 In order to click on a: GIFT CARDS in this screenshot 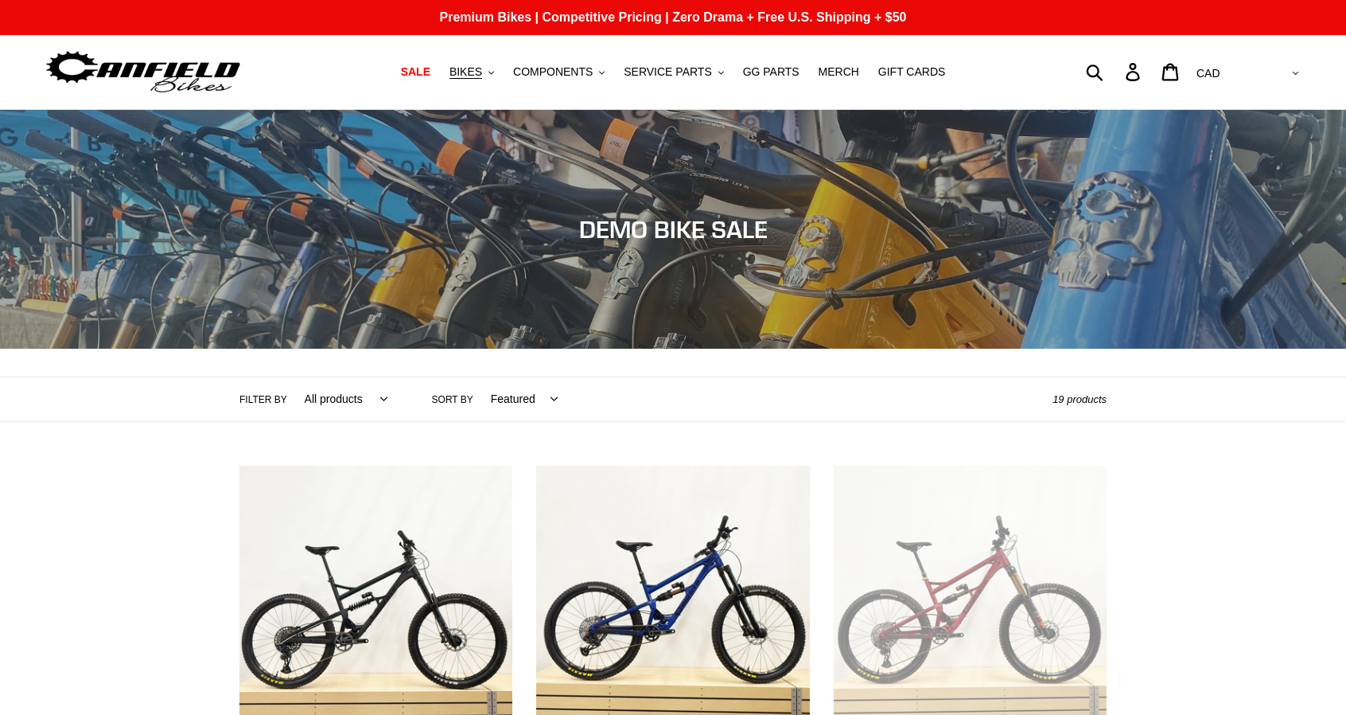, I will do `click(912, 72)`.